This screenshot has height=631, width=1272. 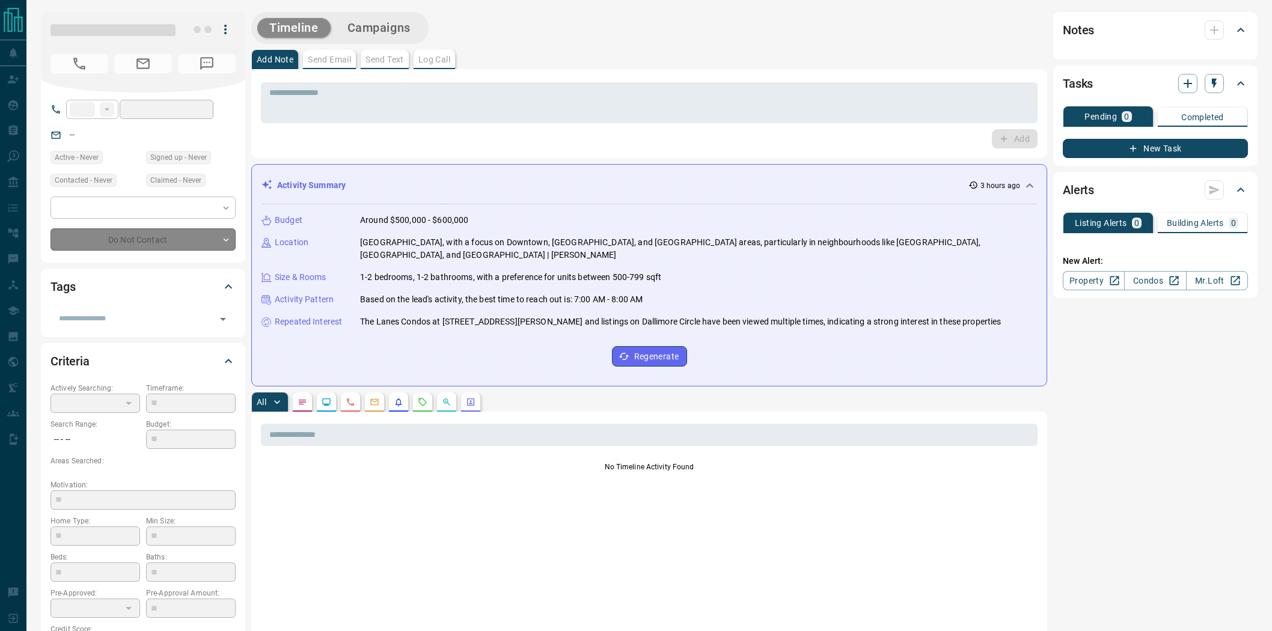 What do you see at coordinates (649, 467) in the screenshot?
I see `p: No Timeline Activity Found` at bounding box center [649, 467].